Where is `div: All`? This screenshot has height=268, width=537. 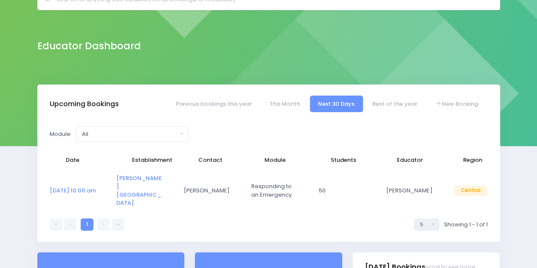
div: All is located at coordinates (129, 134).